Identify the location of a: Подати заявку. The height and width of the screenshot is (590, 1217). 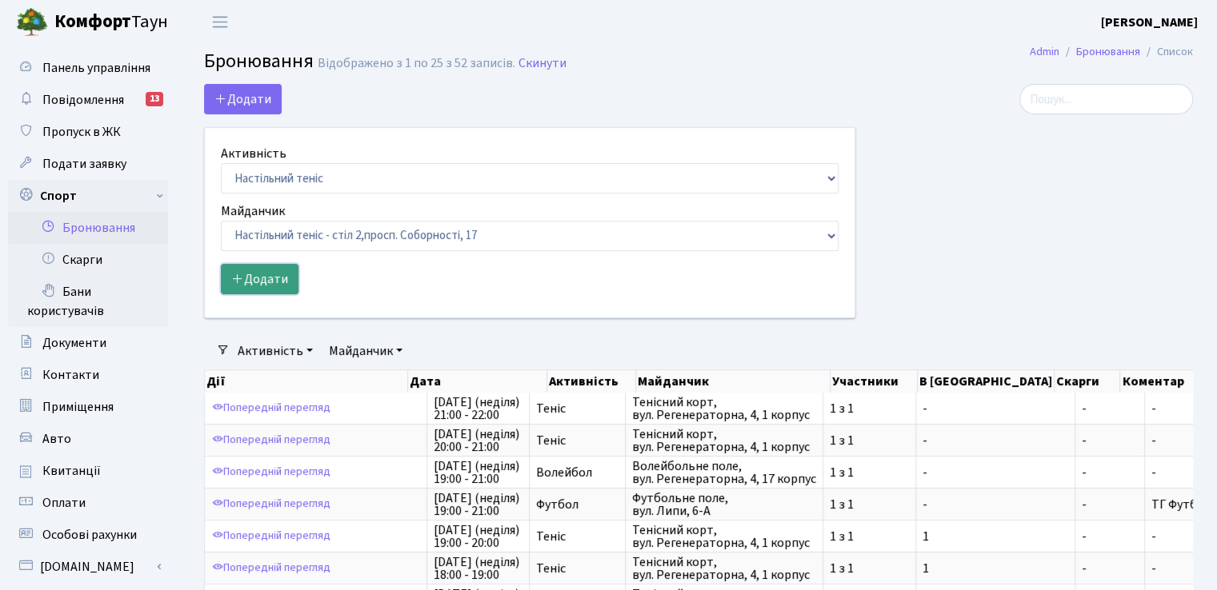
(88, 164).